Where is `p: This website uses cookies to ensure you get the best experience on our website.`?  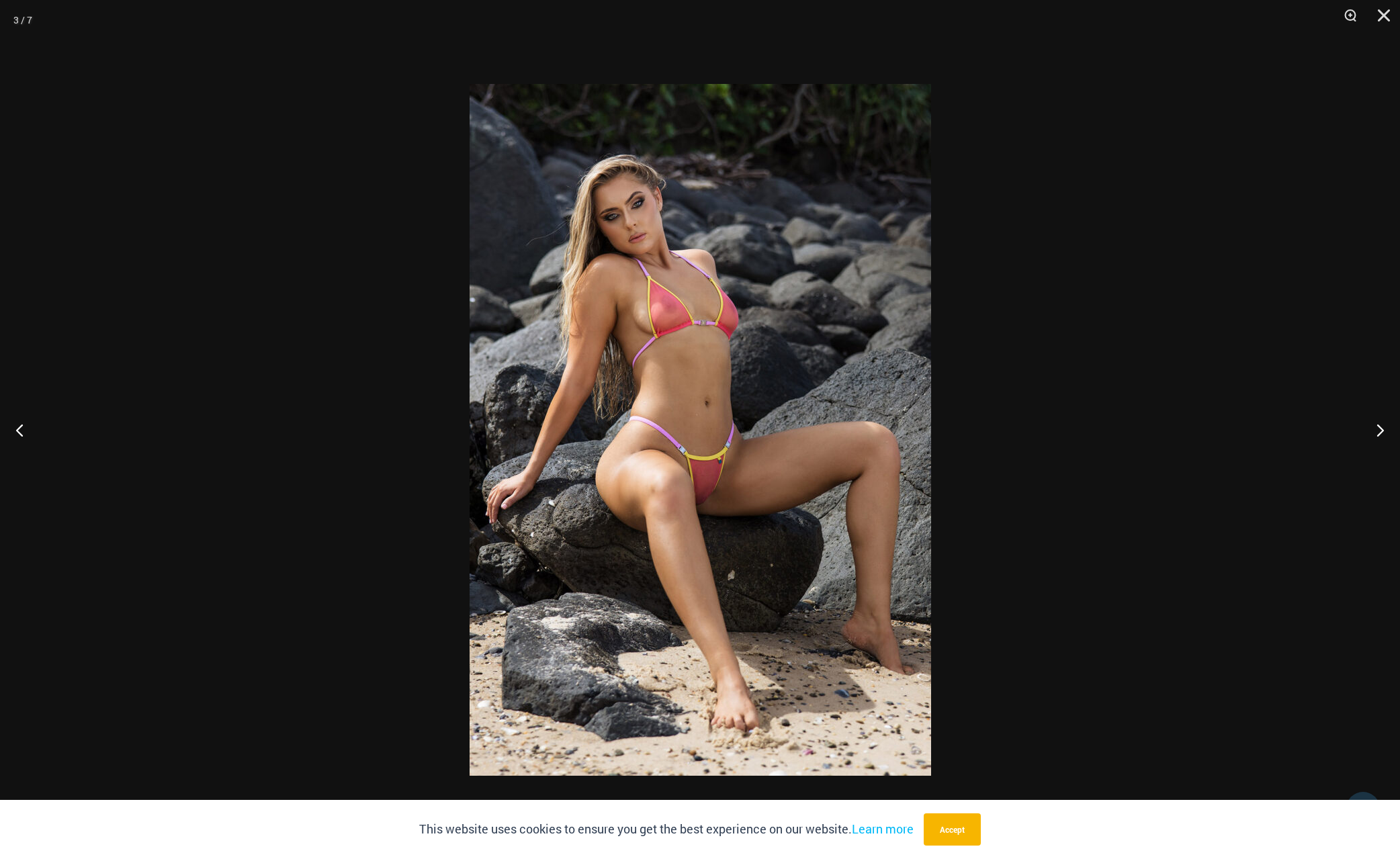 p: This website uses cookies to ensure you get the best experience on our website. is located at coordinates (667, 830).